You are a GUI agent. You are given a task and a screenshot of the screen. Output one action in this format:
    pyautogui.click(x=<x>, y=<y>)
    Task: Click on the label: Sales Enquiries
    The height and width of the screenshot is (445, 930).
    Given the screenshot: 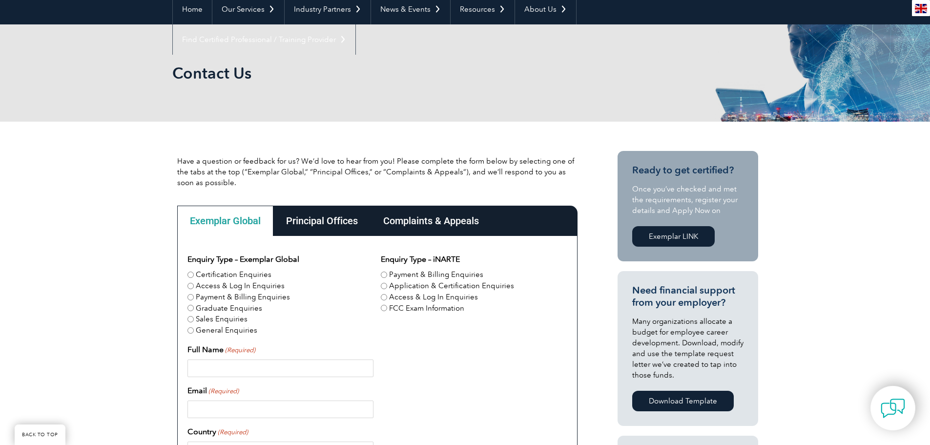 What is the action you would take?
    pyautogui.click(x=222, y=319)
    